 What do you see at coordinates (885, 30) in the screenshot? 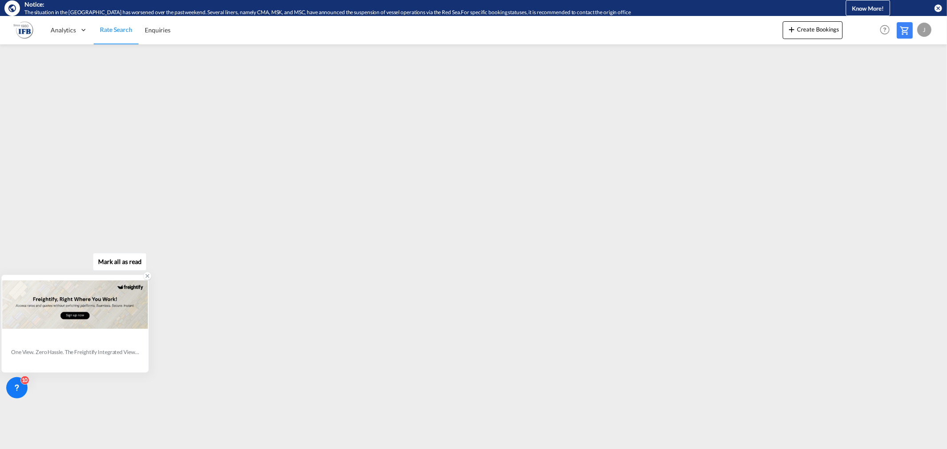
I see `span: Help` at bounding box center [885, 30].